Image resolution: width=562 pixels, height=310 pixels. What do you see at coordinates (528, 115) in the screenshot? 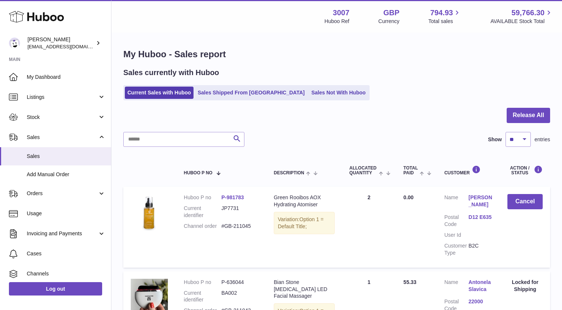
I see `button: Release All` at bounding box center [528, 115].